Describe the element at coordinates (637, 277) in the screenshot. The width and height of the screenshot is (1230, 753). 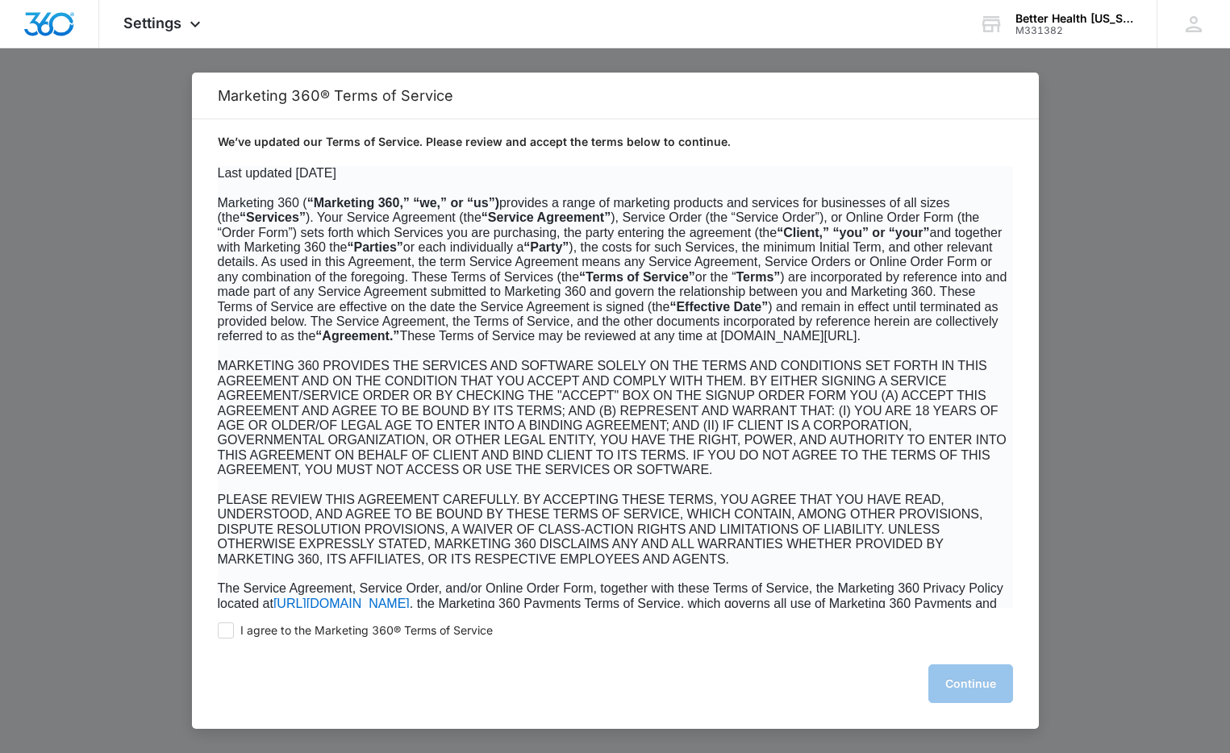
I see `b: “Terms of Service”` at that location.